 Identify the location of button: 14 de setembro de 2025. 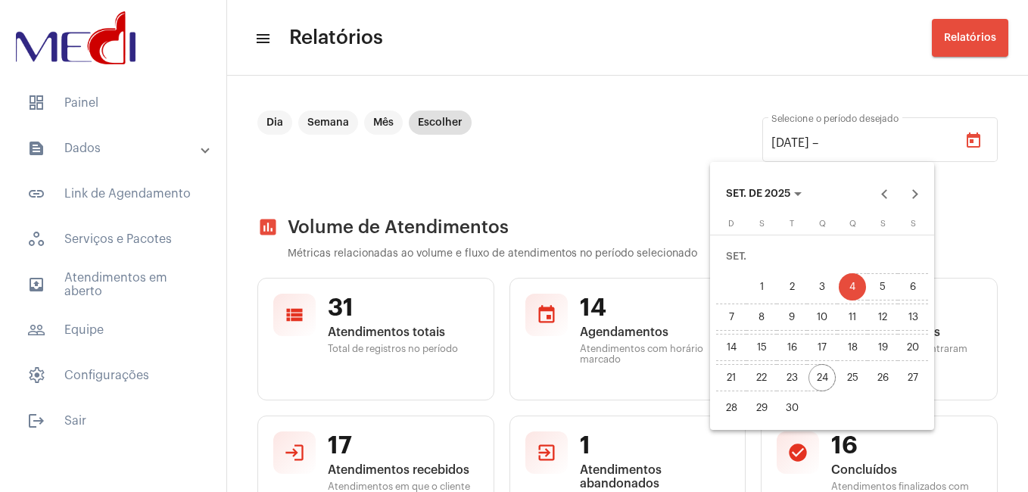
(731, 347).